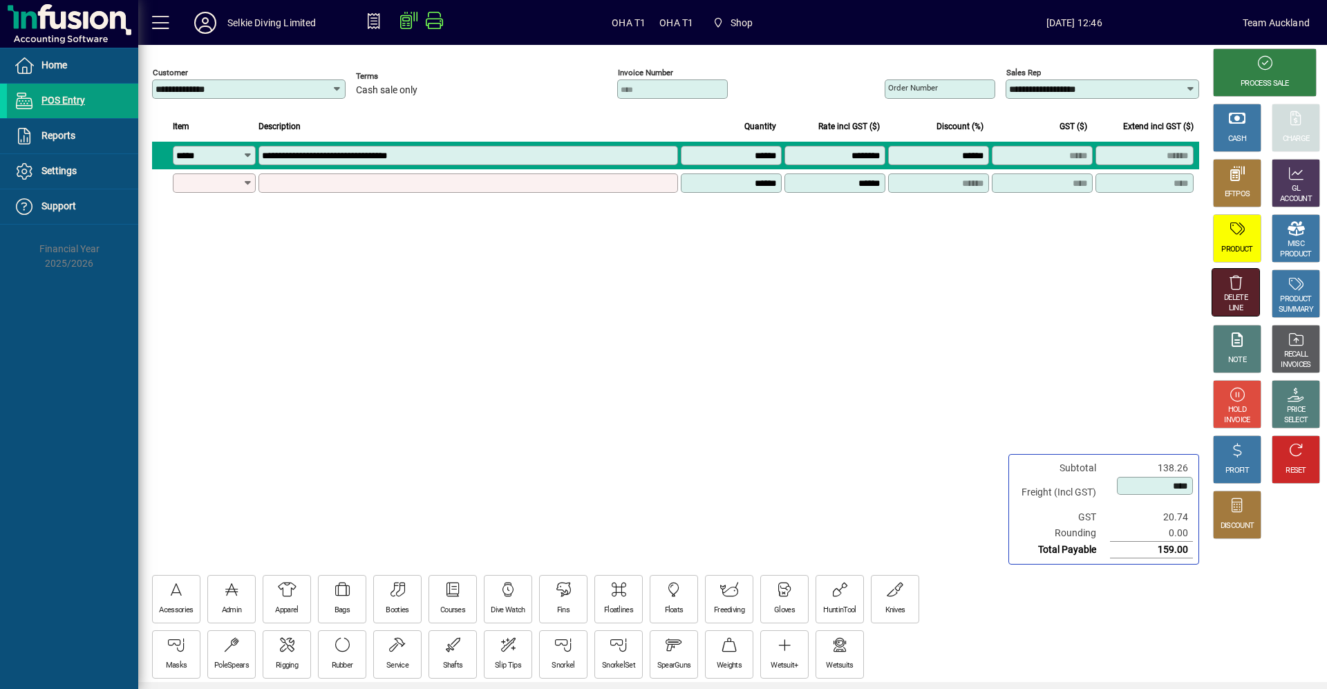 This screenshot has height=689, width=1327. I want to click on span: POS Entry, so click(63, 100).